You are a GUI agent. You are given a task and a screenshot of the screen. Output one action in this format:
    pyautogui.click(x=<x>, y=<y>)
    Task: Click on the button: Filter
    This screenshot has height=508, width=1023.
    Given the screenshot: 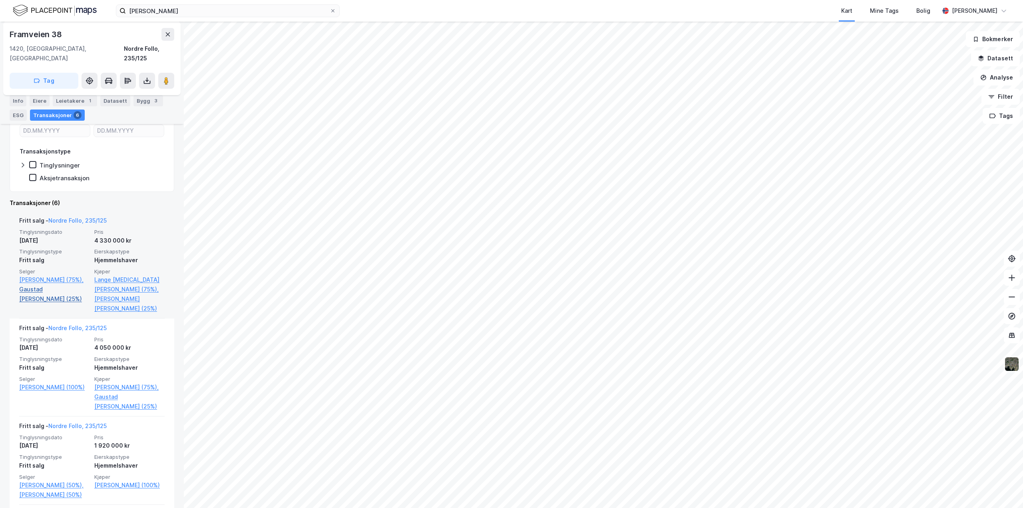 What is the action you would take?
    pyautogui.click(x=1001, y=97)
    